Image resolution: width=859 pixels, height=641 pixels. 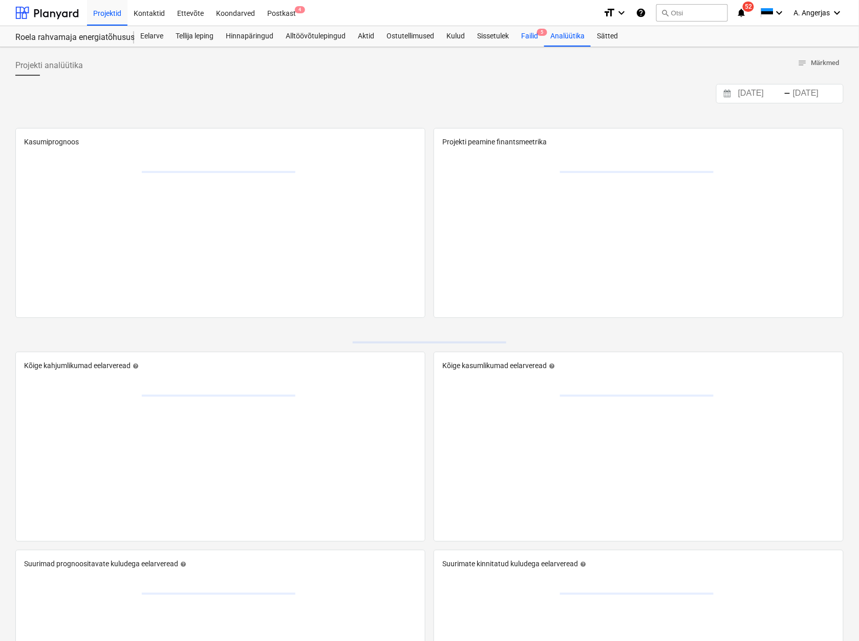 What do you see at coordinates (300, 10) in the screenshot?
I see `span: 4` at bounding box center [300, 10].